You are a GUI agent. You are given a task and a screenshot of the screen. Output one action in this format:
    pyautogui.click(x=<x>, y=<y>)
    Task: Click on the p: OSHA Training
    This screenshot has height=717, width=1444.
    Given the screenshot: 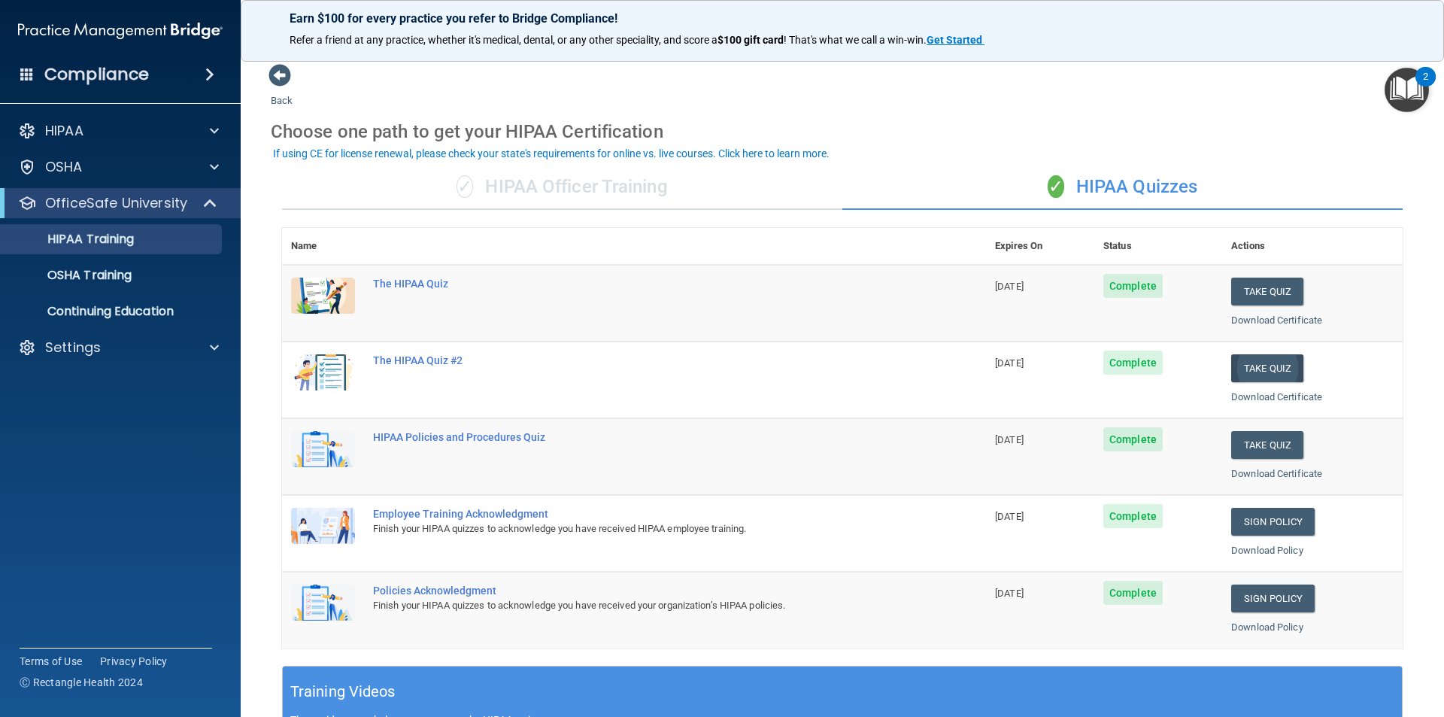 What is the action you would take?
    pyautogui.click(x=71, y=275)
    